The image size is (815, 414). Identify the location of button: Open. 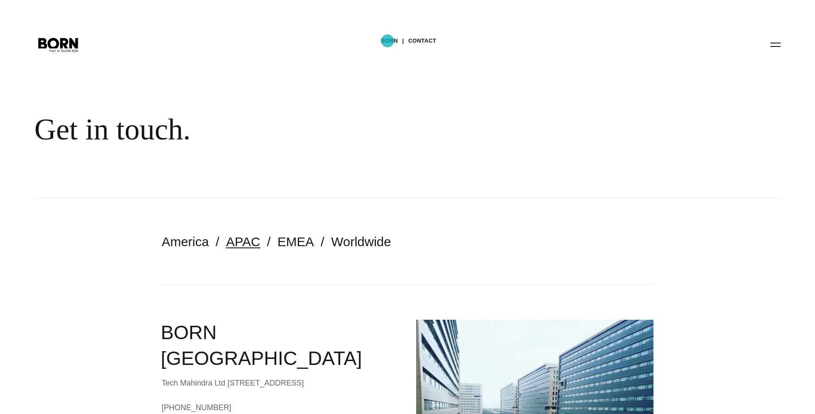
(776, 44).